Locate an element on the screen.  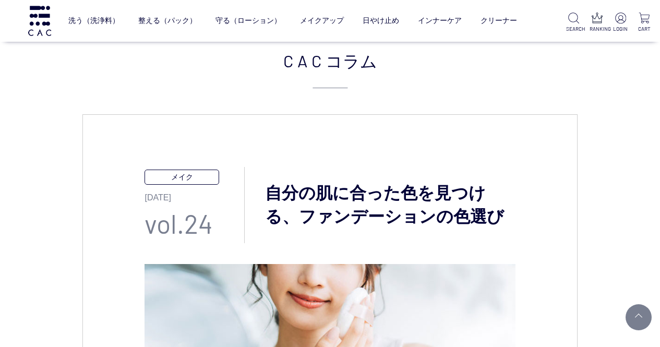
a: SEARCH is located at coordinates (573, 22).